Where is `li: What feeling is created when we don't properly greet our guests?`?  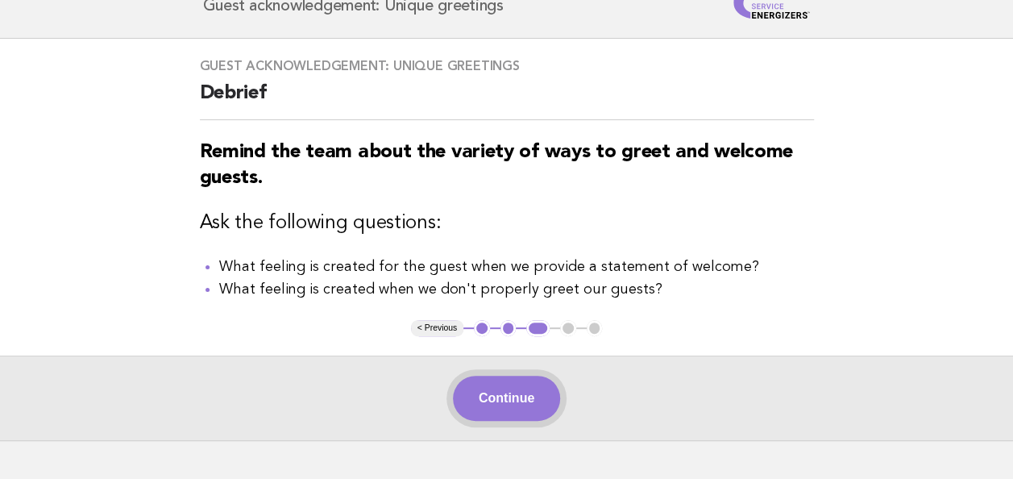
li: What feeling is created when we don't properly greet our guests? is located at coordinates (517, 289).